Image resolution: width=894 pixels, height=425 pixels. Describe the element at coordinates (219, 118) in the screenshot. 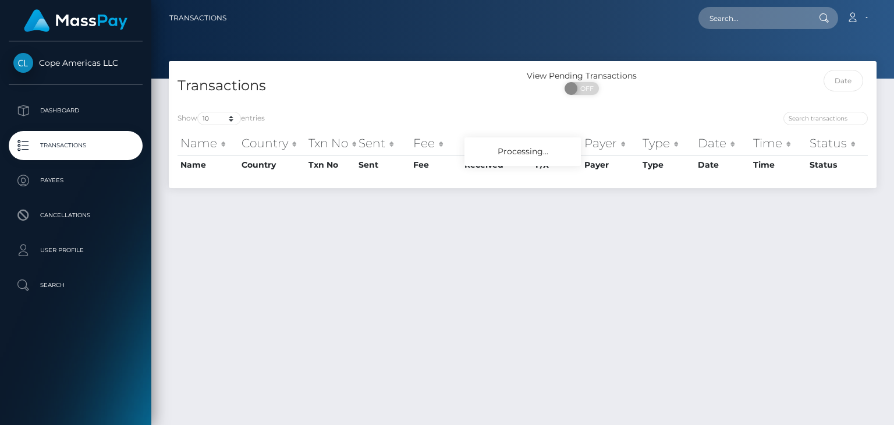

I see `select: Showentries` at that location.